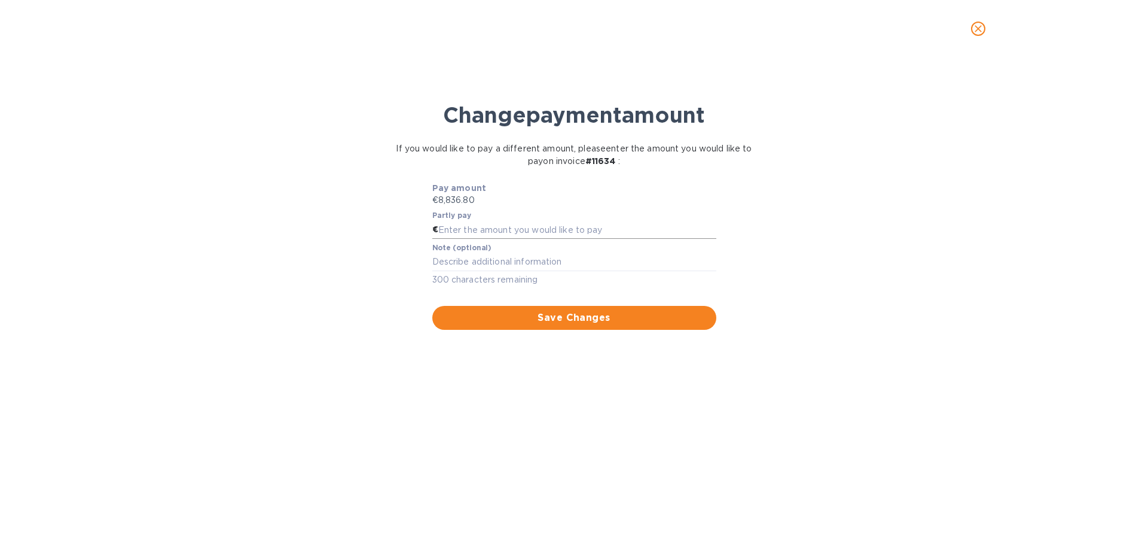 The height and width of the screenshot is (534, 1148). What do you see at coordinates (979, 29) in the screenshot?
I see `button: close` at bounding box center [979, 29].